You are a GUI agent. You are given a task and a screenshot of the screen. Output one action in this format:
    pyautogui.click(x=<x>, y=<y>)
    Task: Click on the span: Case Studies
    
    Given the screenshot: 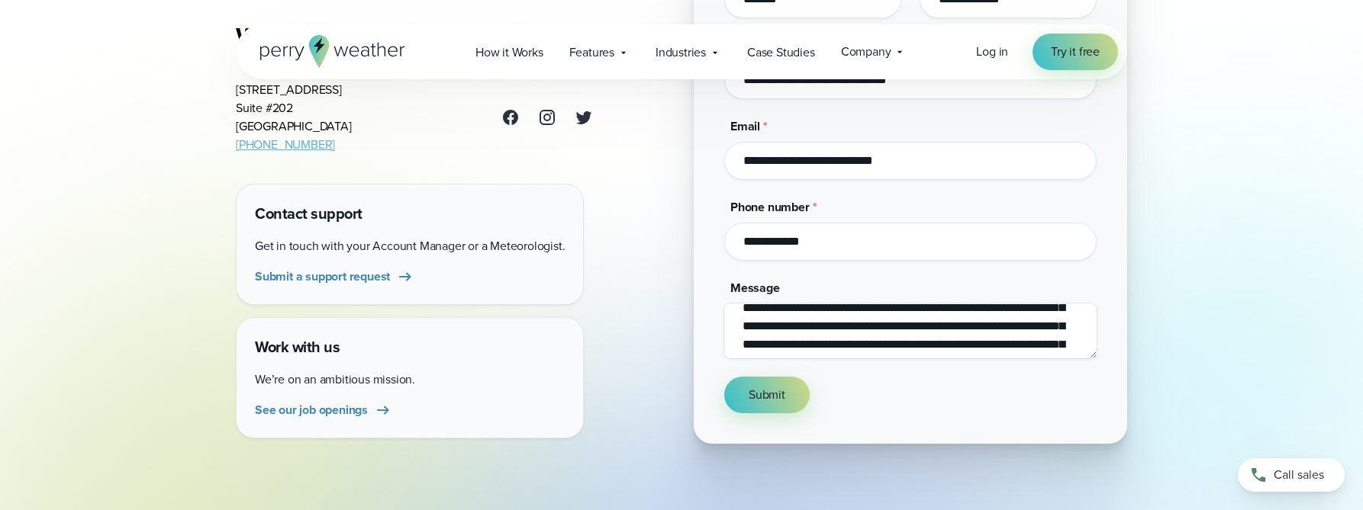 What is the action you would take?
    pyautogui.click(x=780, y=53)
    